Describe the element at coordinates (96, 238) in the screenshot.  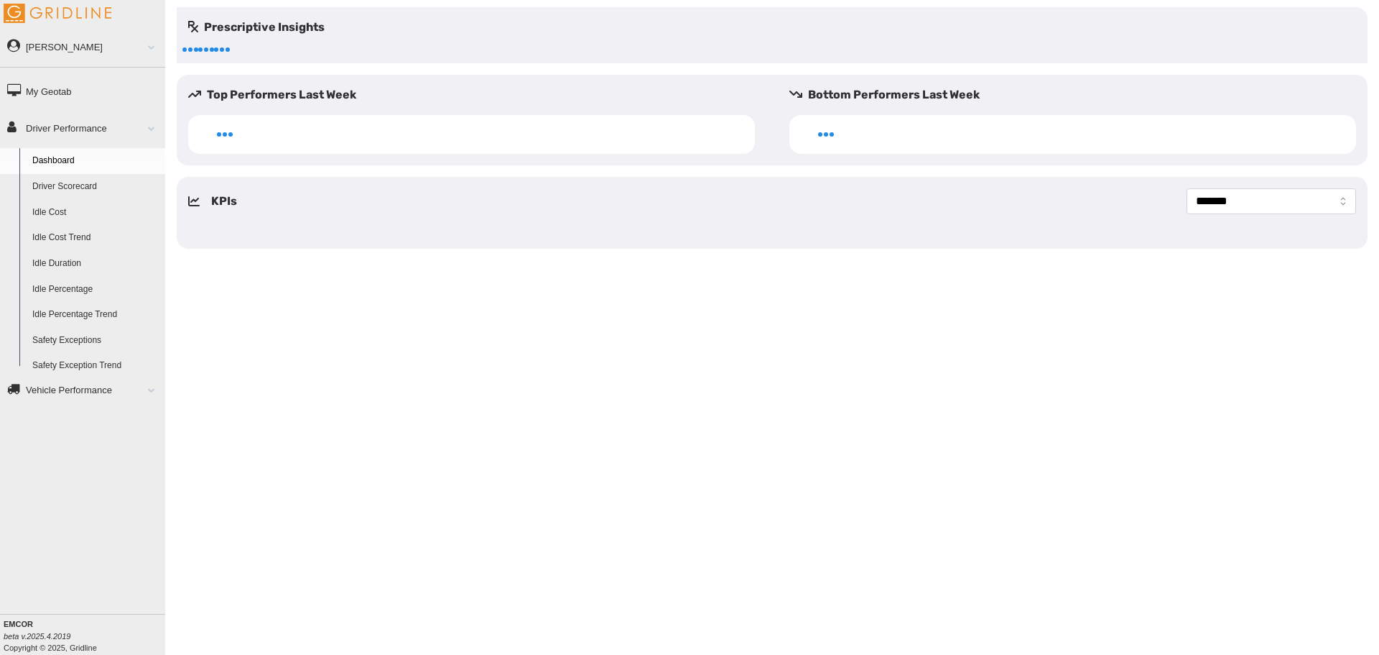
I see `a: Idle Cost Trend` at that location.